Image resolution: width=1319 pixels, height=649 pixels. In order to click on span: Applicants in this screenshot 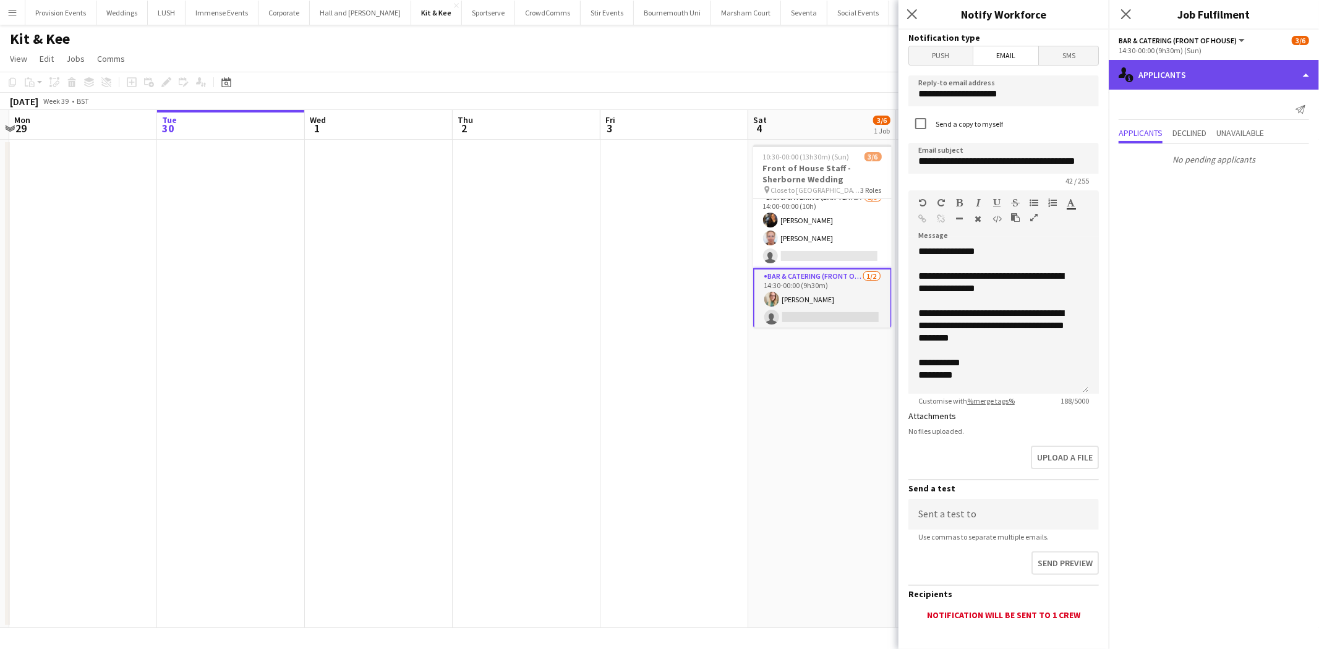, I will do `click(1140, 133)`.